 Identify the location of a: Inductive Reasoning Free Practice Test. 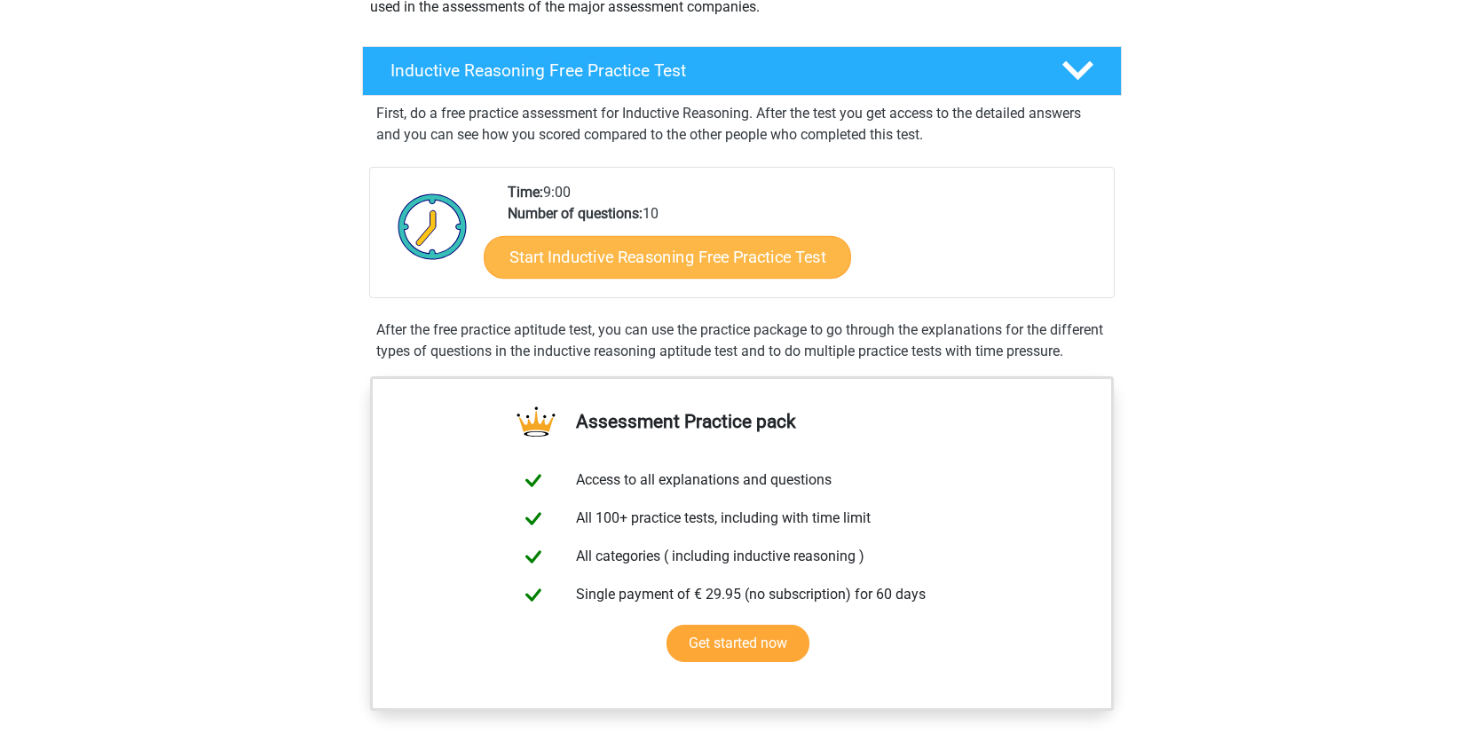
(742, 71).